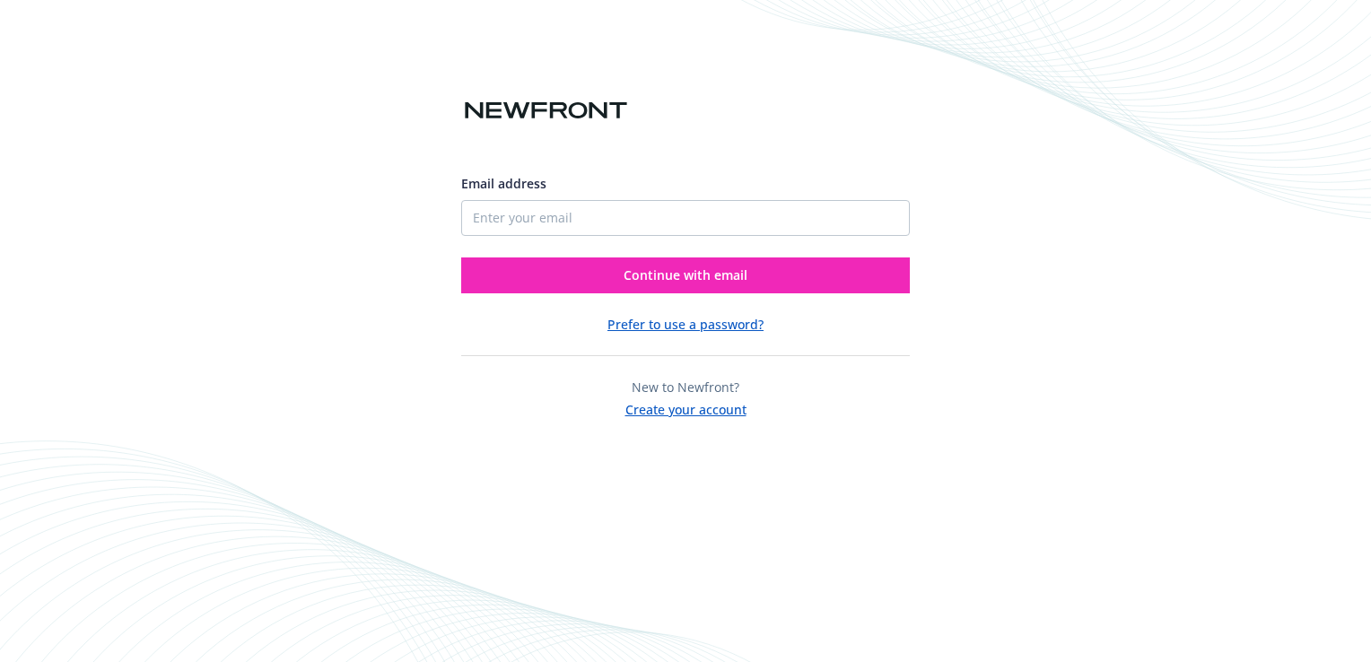  I want to click on button: Create your account, so click(686, 407).